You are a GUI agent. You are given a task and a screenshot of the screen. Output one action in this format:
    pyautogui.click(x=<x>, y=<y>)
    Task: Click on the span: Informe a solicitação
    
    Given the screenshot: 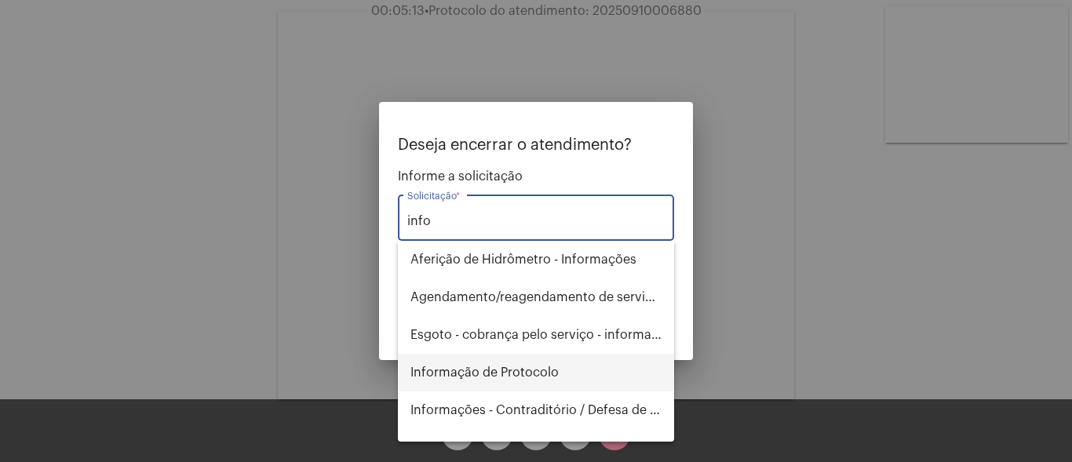 What is the action you would take?
    pyautogui.click(x=536, y=177)
    